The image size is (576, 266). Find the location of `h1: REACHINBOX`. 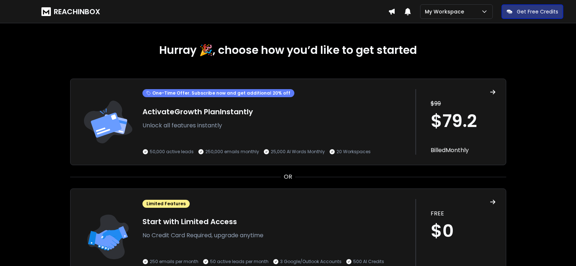

h1: REACHINBOX is located at coordinates (77, 12).